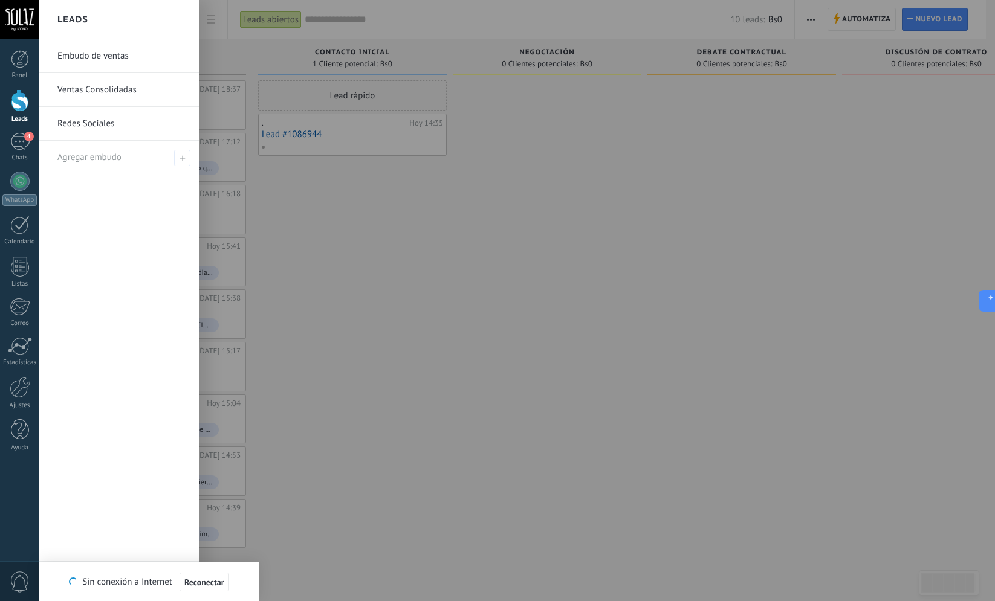  I want to click on div: Estadísticas, so click(20, 363).